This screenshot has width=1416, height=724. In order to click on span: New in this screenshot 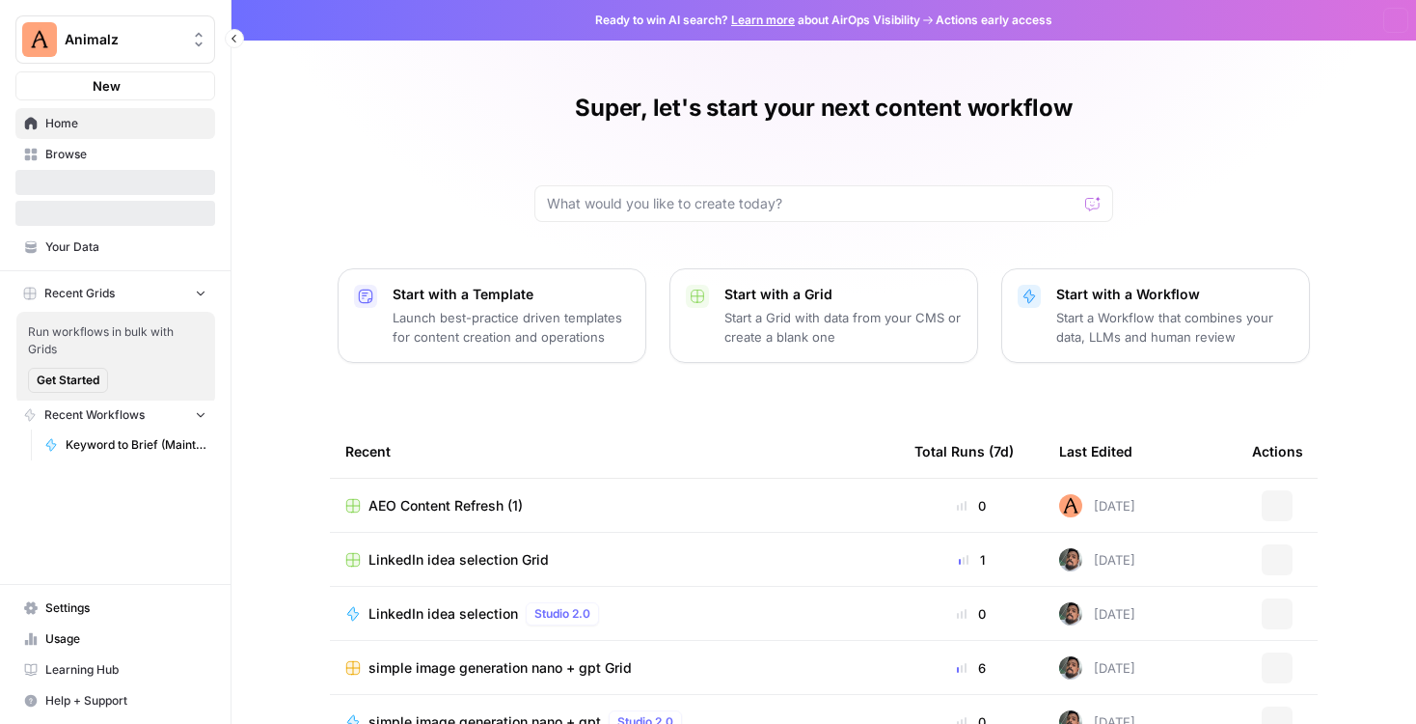, I will do `click(106, 86)`.